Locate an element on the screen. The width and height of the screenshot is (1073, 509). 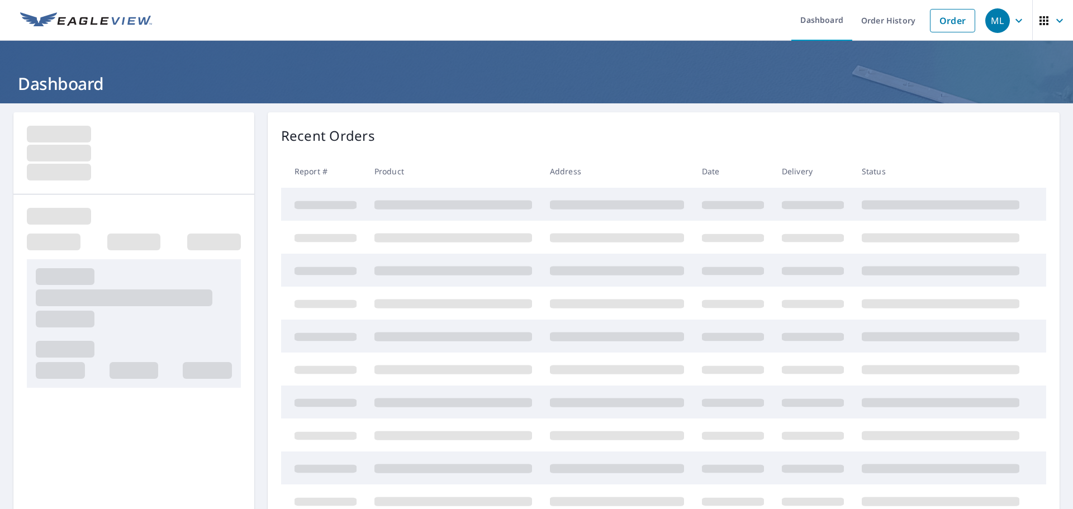
th: Address is located at coordinates (617, 171).